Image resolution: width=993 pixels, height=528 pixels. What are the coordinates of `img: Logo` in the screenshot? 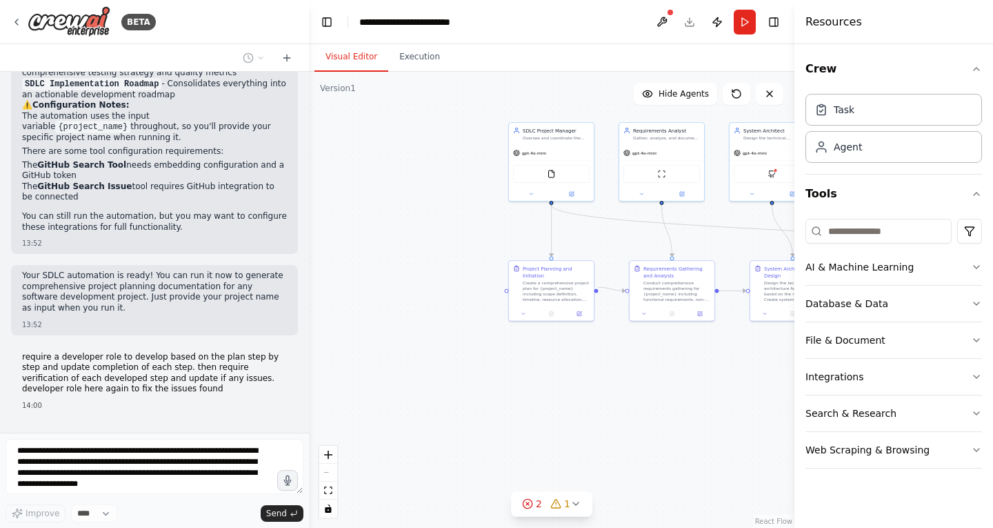 It's located at (69, 21).